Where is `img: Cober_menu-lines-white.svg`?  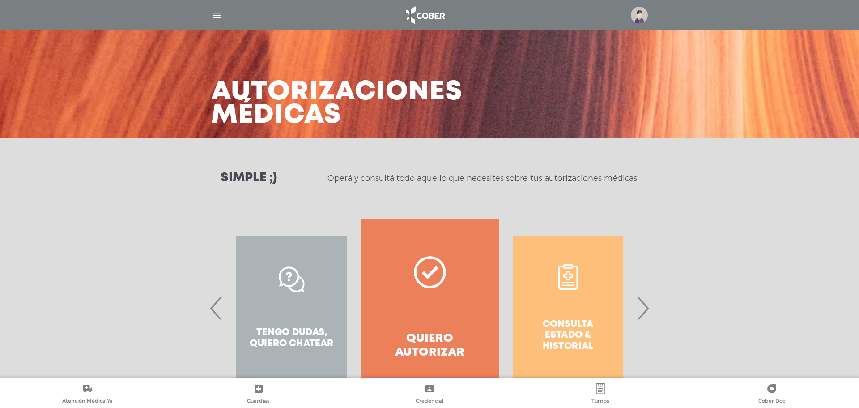
img: Cober_menu-lines-white.svg is located at coordinates (217, 15).